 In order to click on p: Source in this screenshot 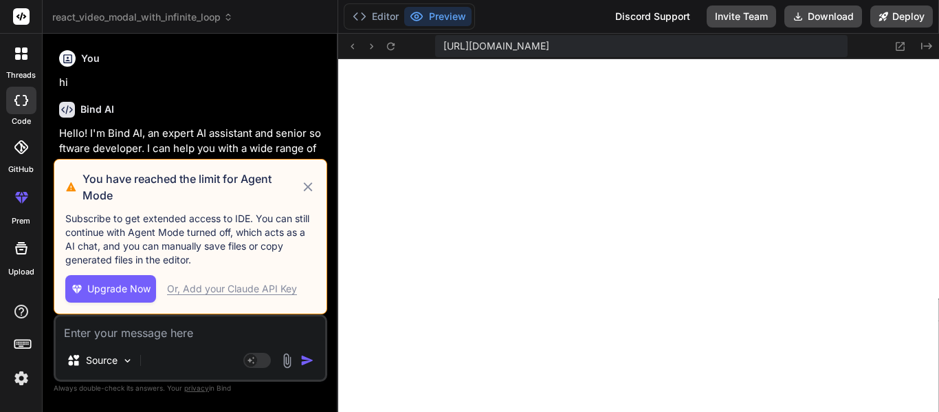, I will do `click(102, 360)`.